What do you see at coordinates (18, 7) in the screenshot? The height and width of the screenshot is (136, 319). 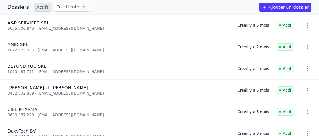 I see `h3: Dossiers` at bounding box center [18, 7].